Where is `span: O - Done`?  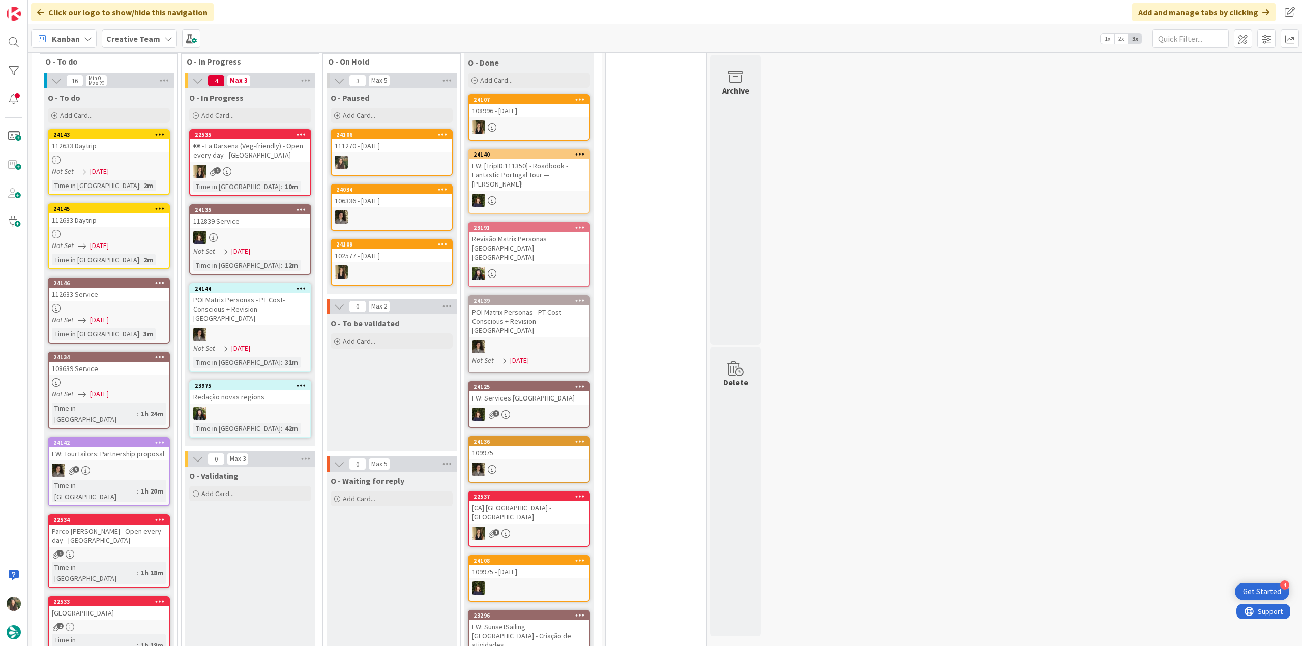 span: O - Done is located at coordinates (483, 63).